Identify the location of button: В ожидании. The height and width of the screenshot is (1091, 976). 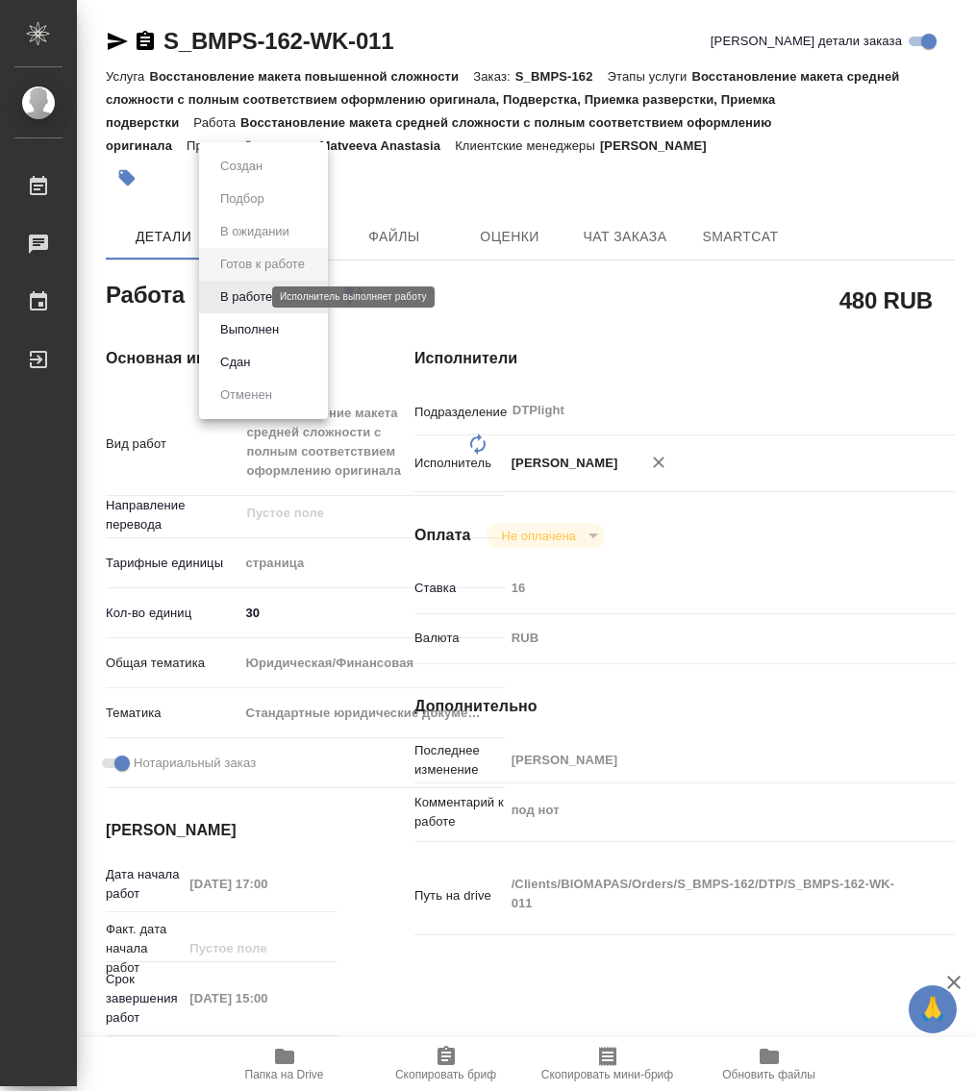
(255, 232).